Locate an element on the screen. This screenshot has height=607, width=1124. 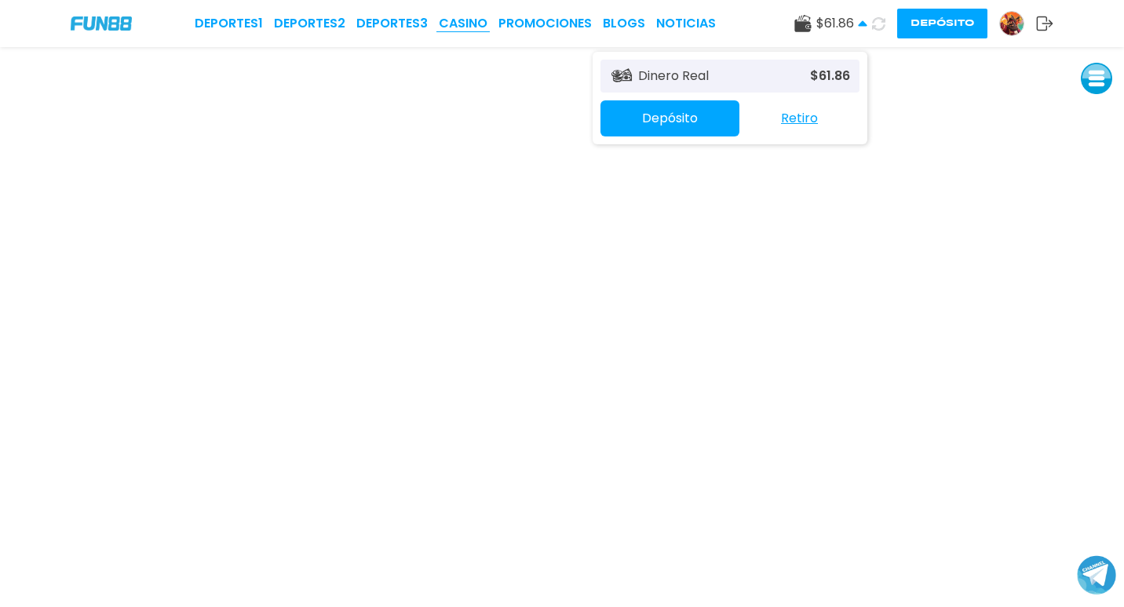
p: $ 61.86 is located at coordinates (829, 76).